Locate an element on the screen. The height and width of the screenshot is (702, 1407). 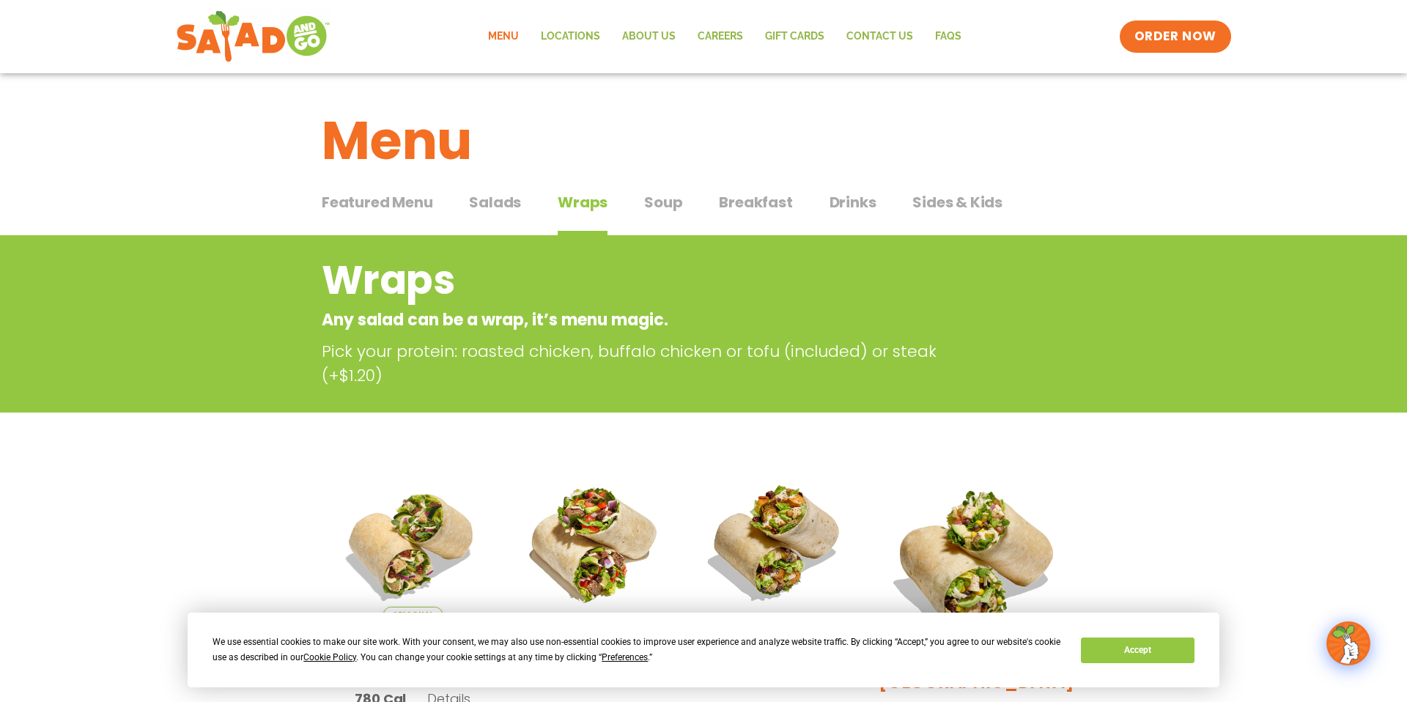
a: Careers is located at coordinates (720, 37).